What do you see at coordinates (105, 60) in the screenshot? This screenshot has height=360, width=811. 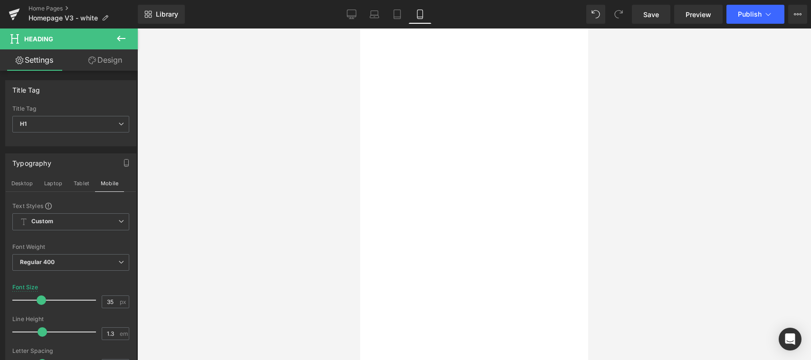 I see `a: Design` at bounding box center [105, 60].